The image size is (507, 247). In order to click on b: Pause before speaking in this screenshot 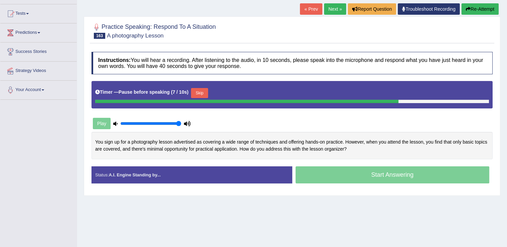, I will do `click(144, 92)`.